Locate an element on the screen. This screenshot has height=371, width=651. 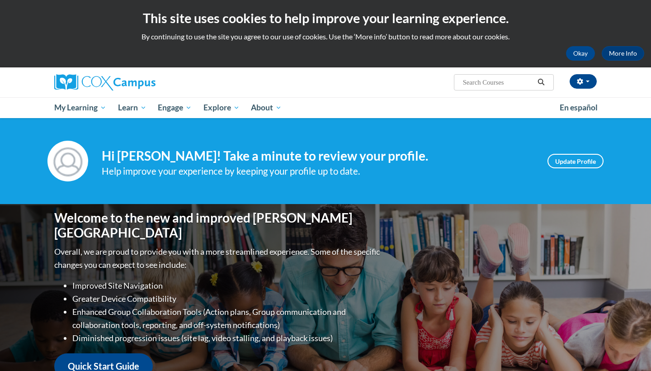
a: Update Profile is located at coordinates (576, 161).